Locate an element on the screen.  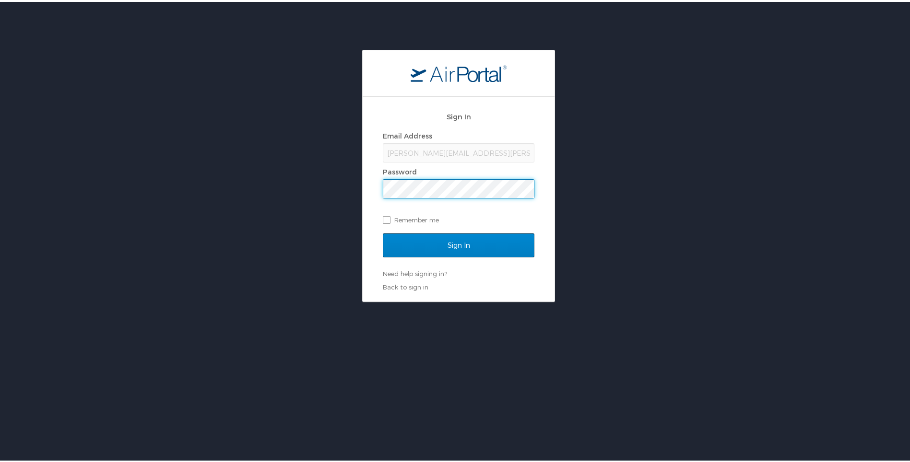
h2: Sign In is located at coordinates (459, 115).